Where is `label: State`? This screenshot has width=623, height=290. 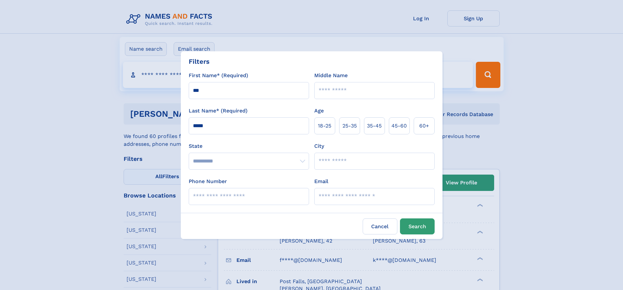 label: State is located at coordinates (249, 146).